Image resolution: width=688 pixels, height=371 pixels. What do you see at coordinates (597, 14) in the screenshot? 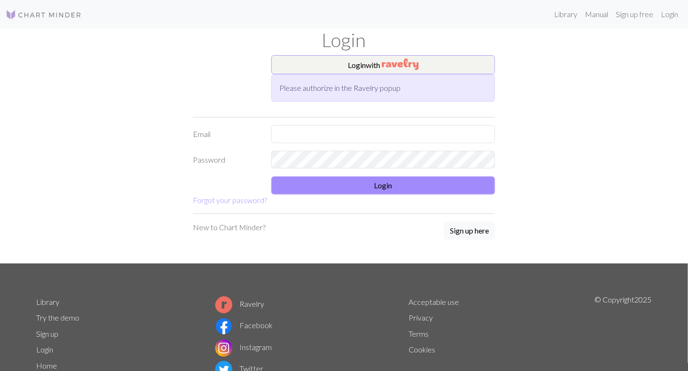
I see `a: Manual` at bounding box center [597, 14].